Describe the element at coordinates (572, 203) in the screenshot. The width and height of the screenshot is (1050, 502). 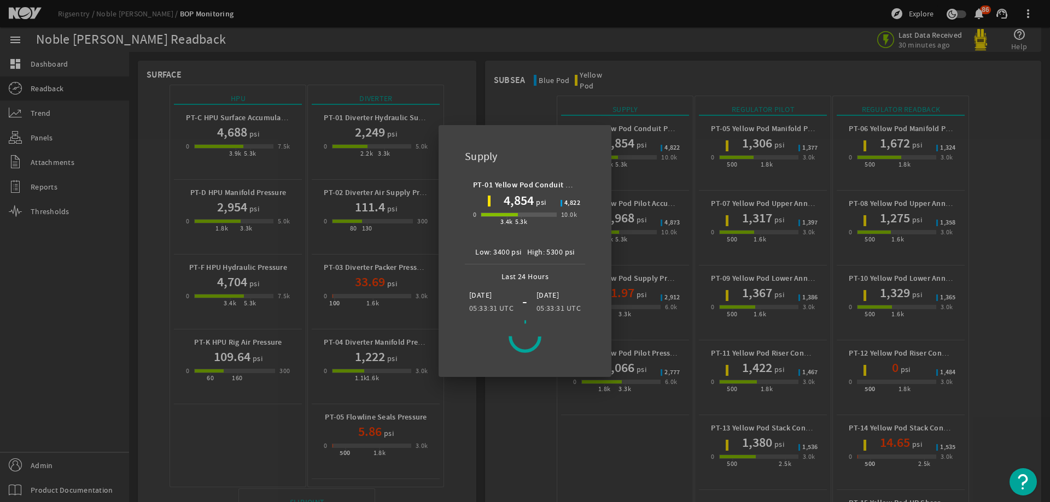
I see `span: 4,822` at that location.